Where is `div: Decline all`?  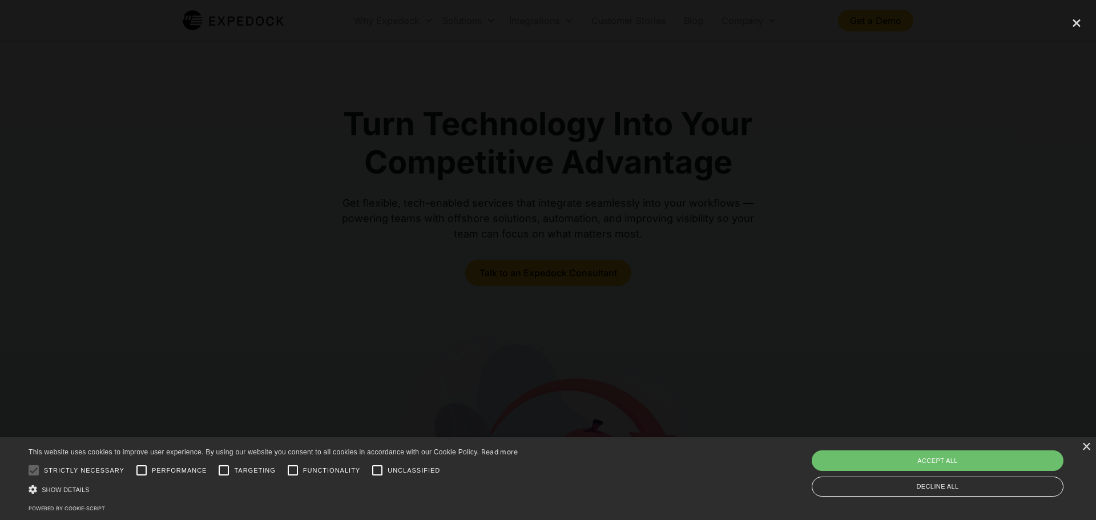
div: Decline all is located at coordinates (937, 486).